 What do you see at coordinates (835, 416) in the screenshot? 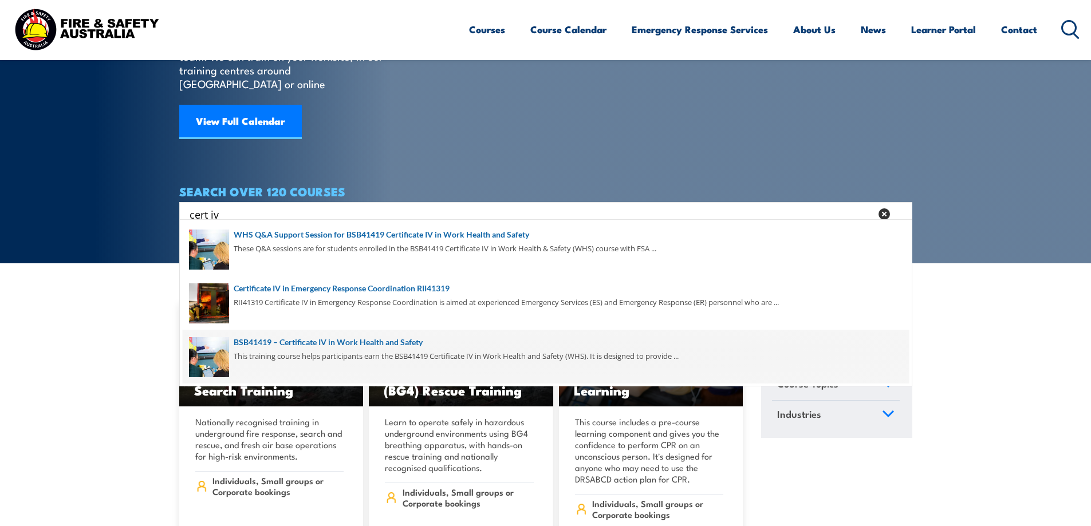
I see `a: Industries` at bounding box center [835, 416].